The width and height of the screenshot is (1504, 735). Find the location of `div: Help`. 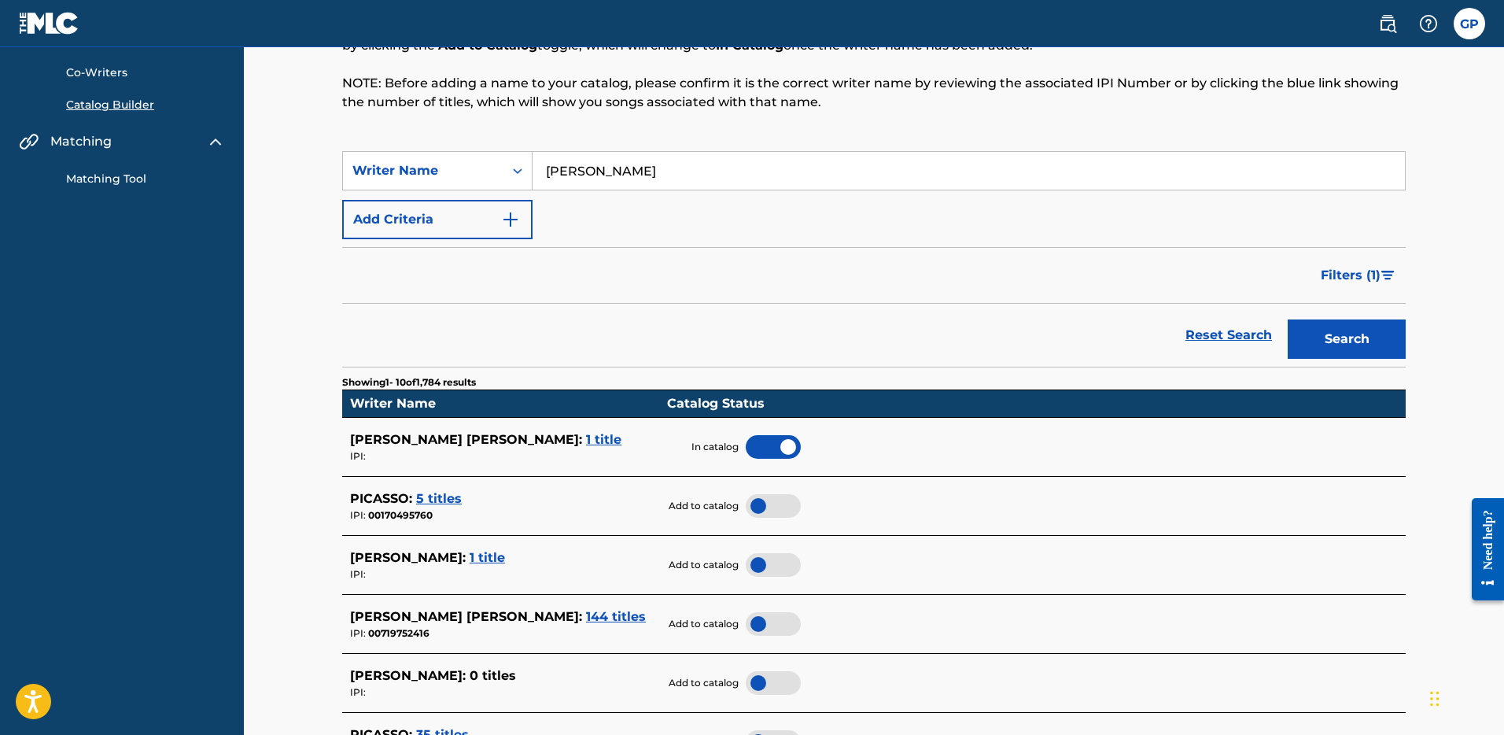

div: Help is located at coordinates (1428, 24).